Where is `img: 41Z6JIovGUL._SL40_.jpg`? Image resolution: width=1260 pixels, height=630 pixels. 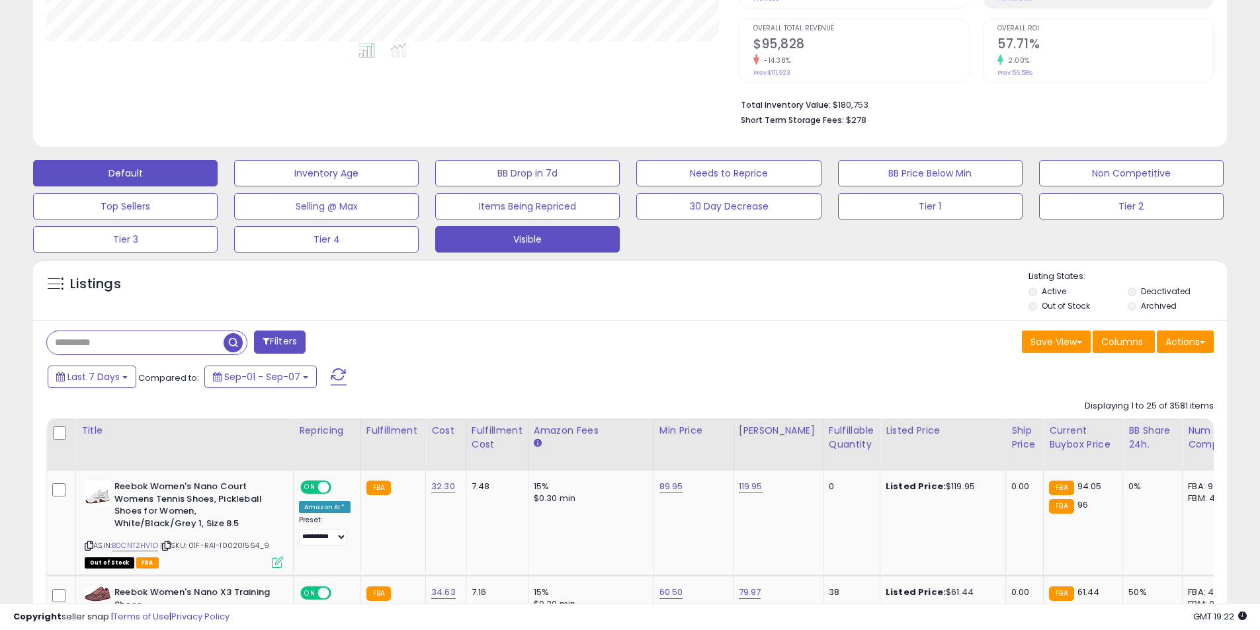
img: 41Z6JIovGUL._SL40_.jpg is located at coordinates (98, 594).